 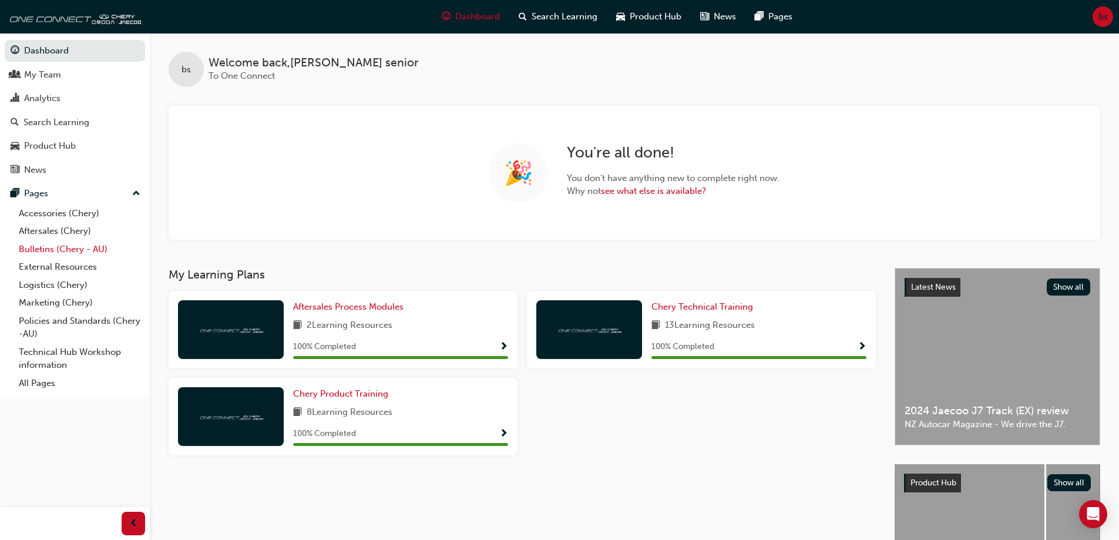 What do you see at coordinates (79, 358) in the screenshot?
I see `a: Technical Hub Workshop information` at bounding box center [79, 358].